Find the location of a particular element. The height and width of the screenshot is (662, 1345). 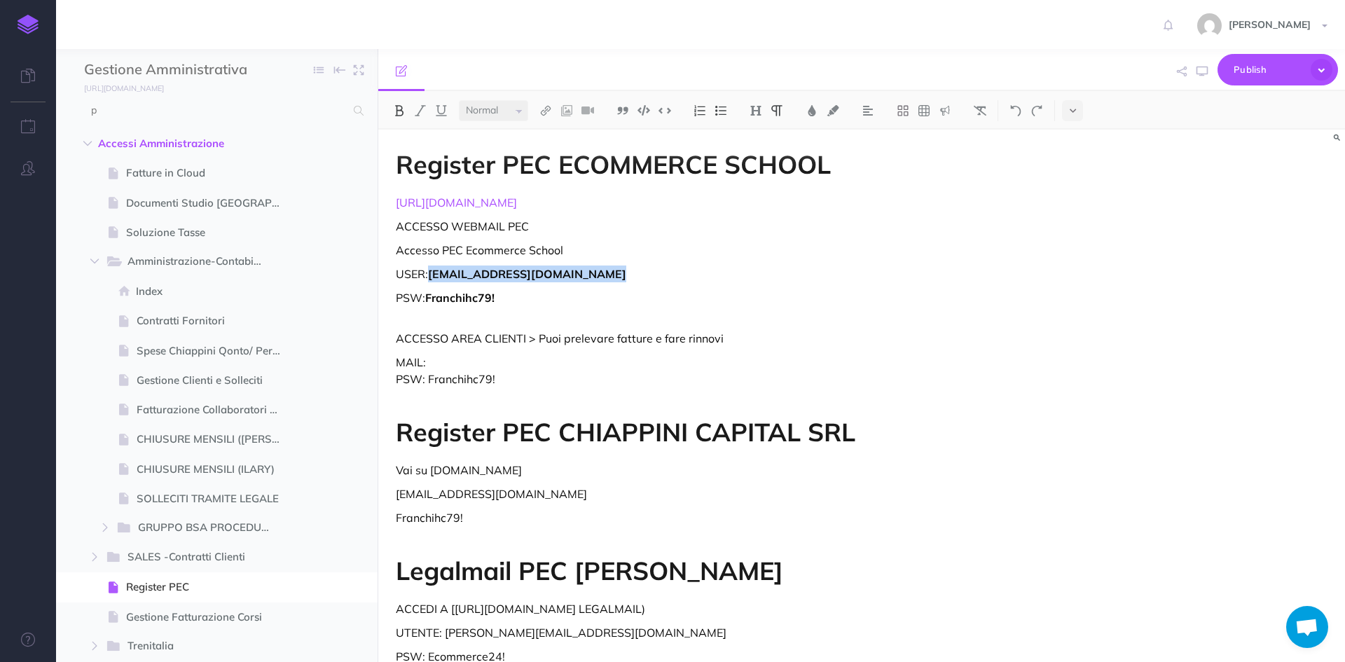

input: Documentation Name is located at coordinates (166, 70).